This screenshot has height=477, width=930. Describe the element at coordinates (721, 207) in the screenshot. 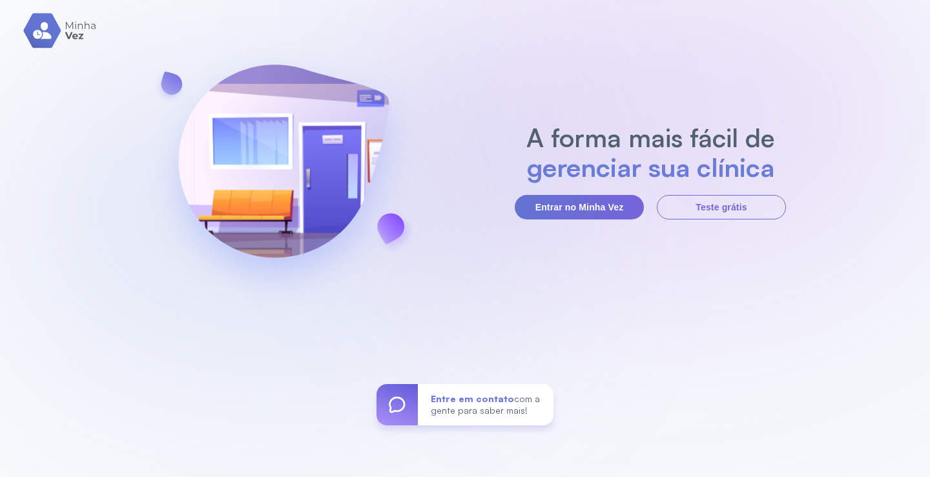

I see `button: Teste grátis` at that location.